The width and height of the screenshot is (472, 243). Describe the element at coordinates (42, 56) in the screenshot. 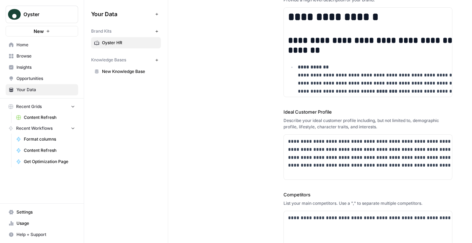

I see `a: Browse` at that location.